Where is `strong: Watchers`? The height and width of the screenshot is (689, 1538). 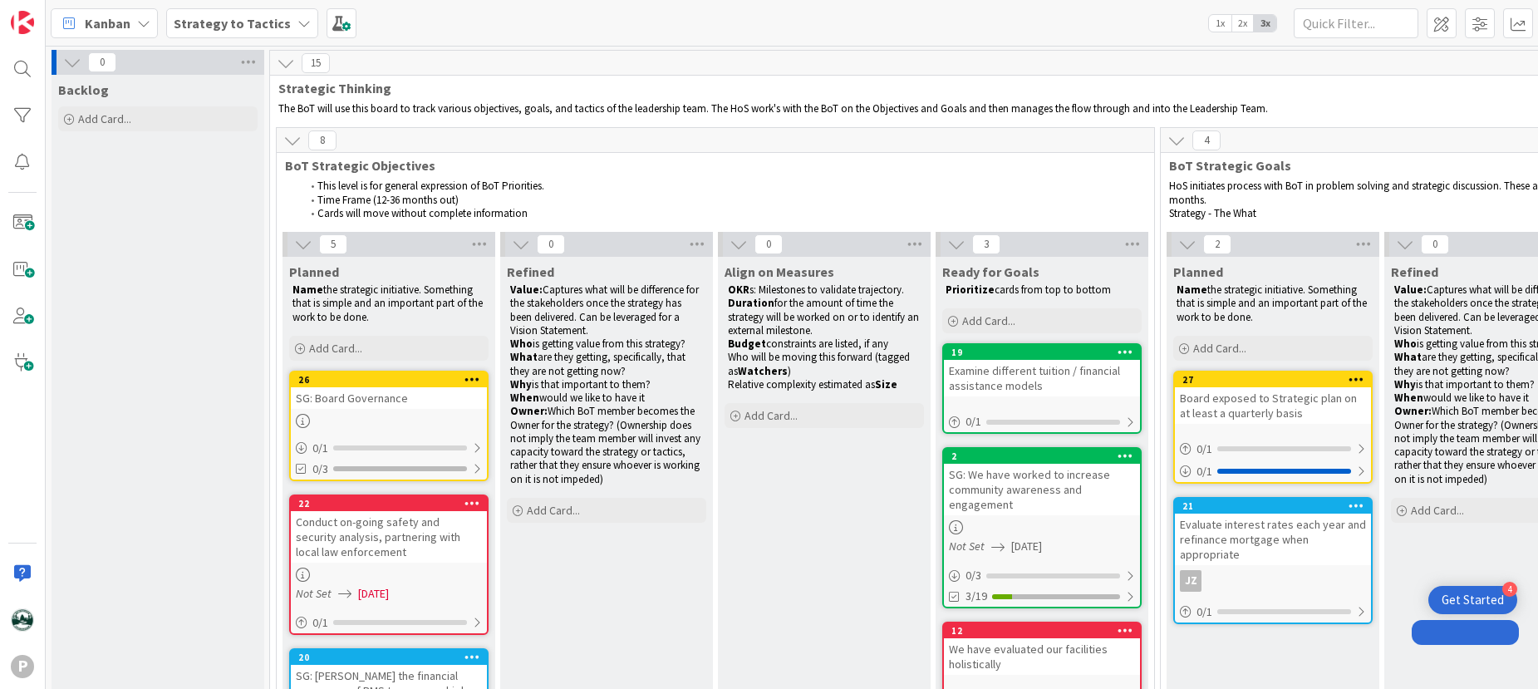 strong: Watchers is located at coordinates (763, 371).